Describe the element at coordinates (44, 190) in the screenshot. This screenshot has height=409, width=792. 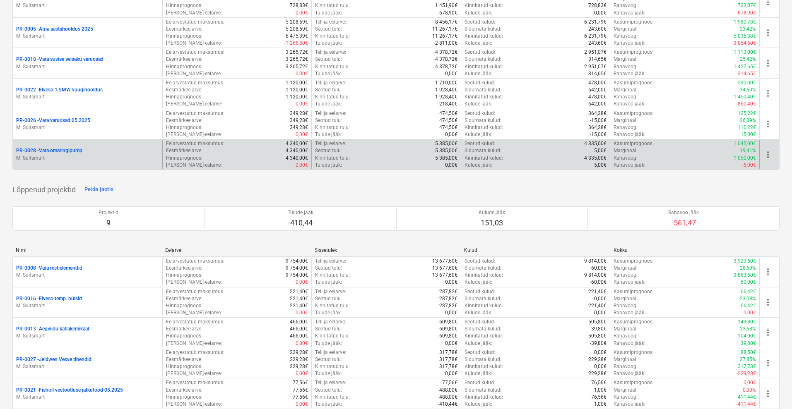
I see `p: Lõppenud projektid` at that location.